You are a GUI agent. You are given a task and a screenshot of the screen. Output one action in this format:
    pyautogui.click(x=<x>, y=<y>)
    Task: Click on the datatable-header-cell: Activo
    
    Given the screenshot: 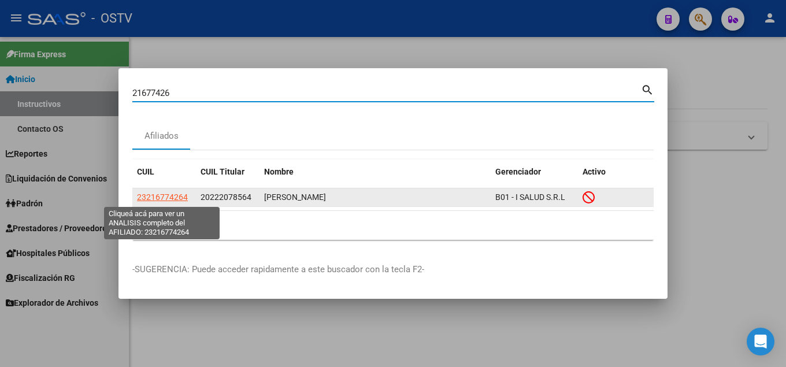 What is the action you would take?
    pyautogui.click(x=615, y=172)
    